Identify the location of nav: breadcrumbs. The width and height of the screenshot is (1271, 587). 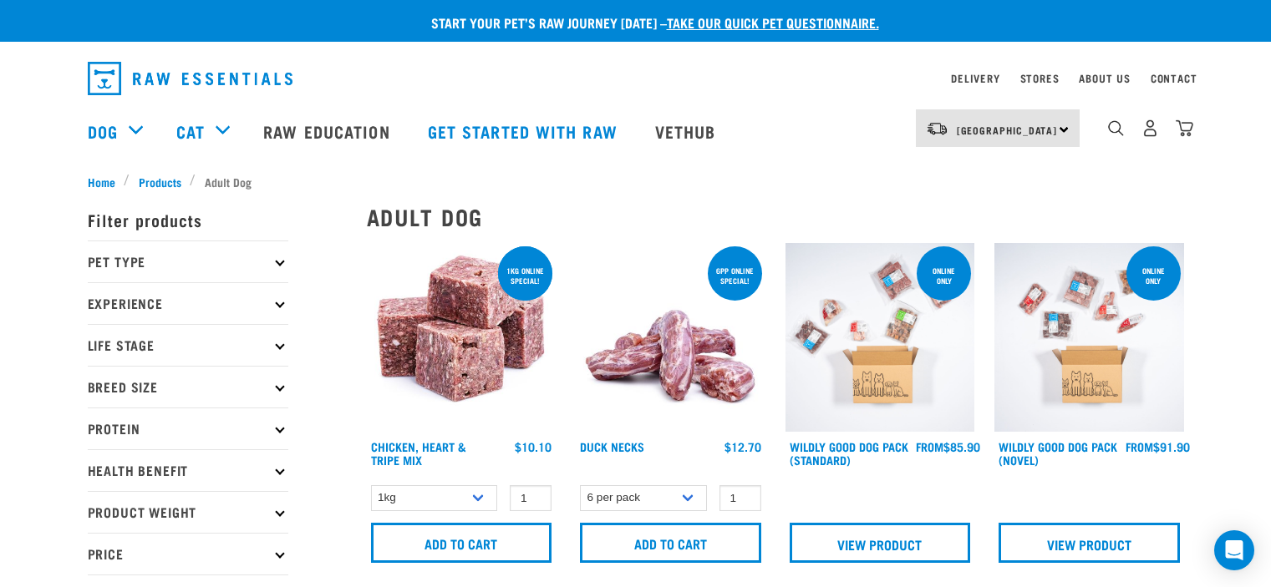
(636, 181).